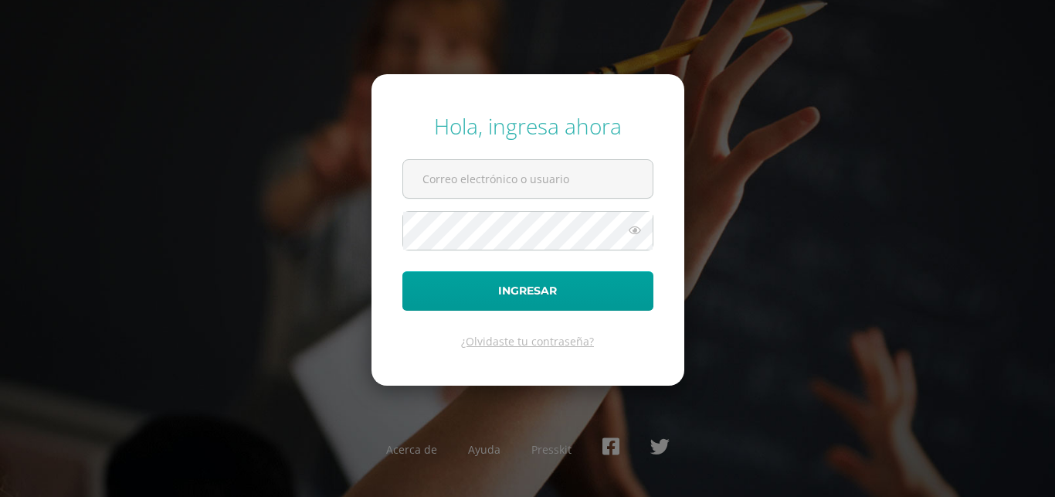  Describe the element at coordinates (484, 449) in the screenshot. I see `a: Ayuda` at that location.